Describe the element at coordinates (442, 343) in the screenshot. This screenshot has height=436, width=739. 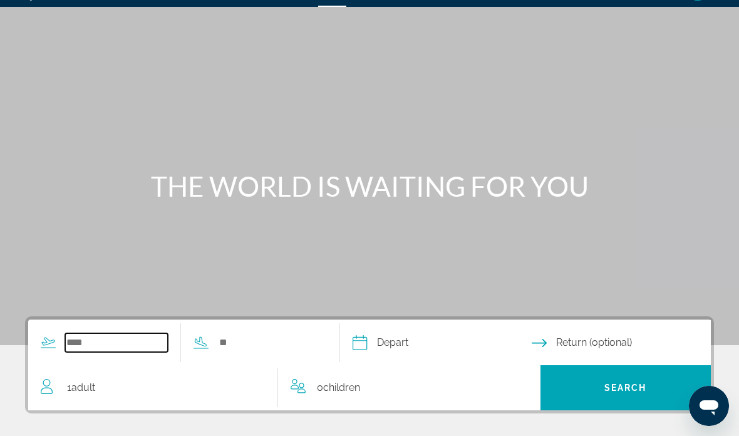
I see `button: Select depart date` at that location.